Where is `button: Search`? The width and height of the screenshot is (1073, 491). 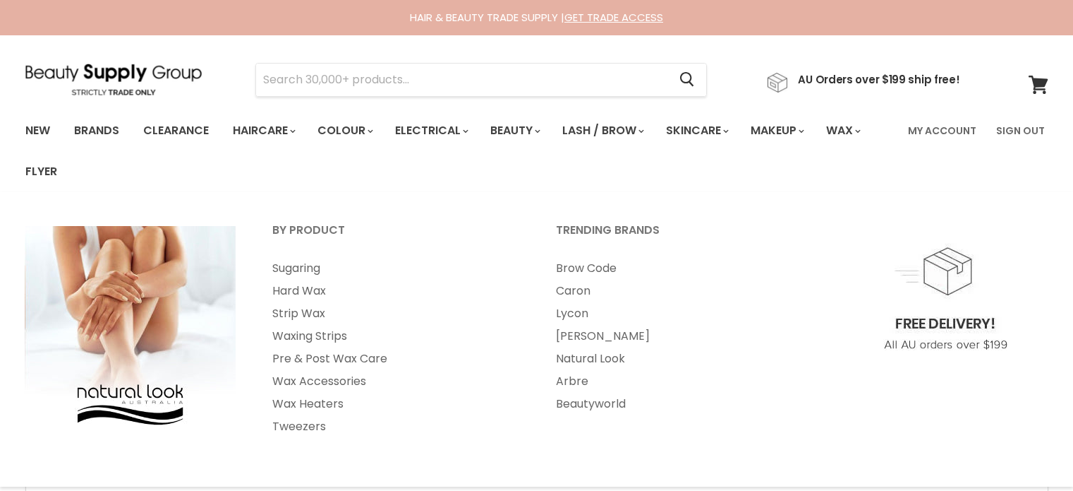
button: Search is located at coordinates (687, 80).